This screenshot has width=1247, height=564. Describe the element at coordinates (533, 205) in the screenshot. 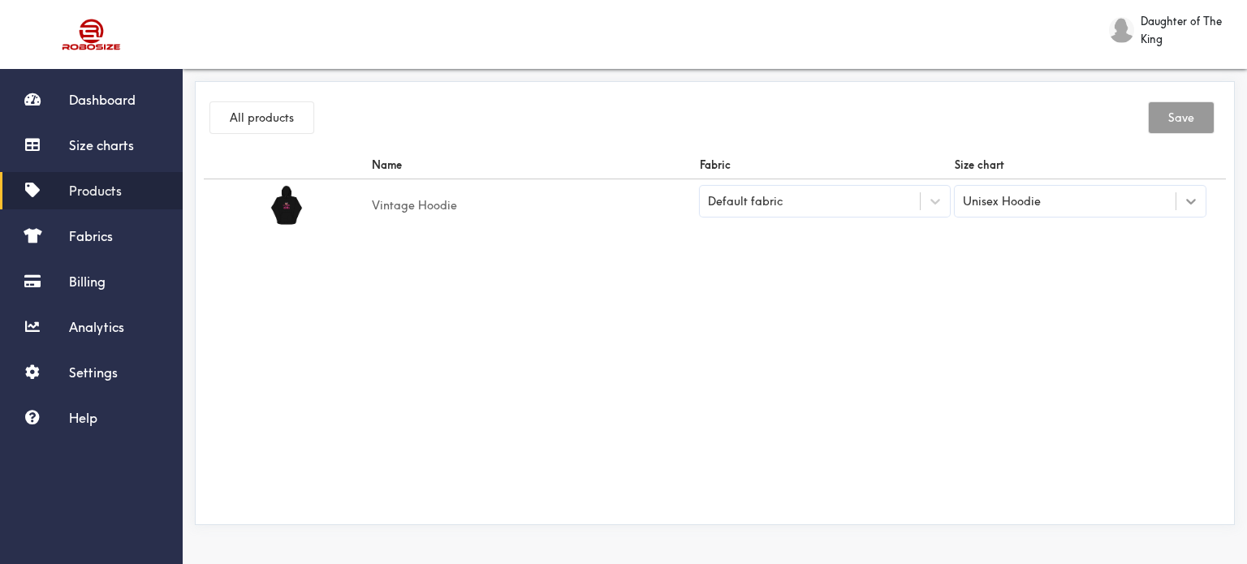

I see `td: Vintage Hoodie` at that location.